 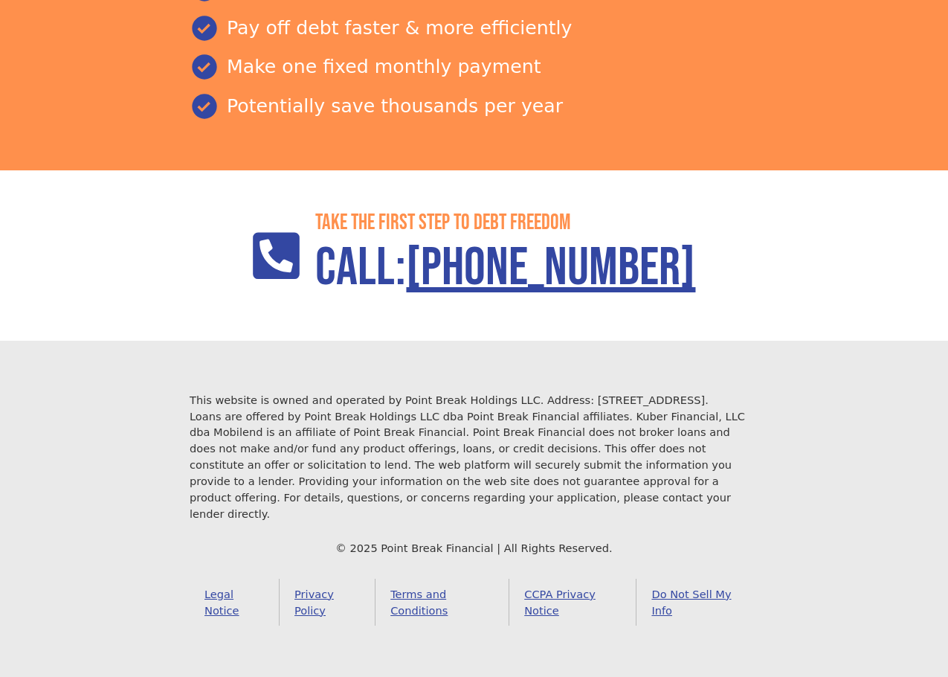 What do you see at coordinates (442, 602) in the screenshot?
I see `a: Terms and Conditions` at bounding box center [442, 602].